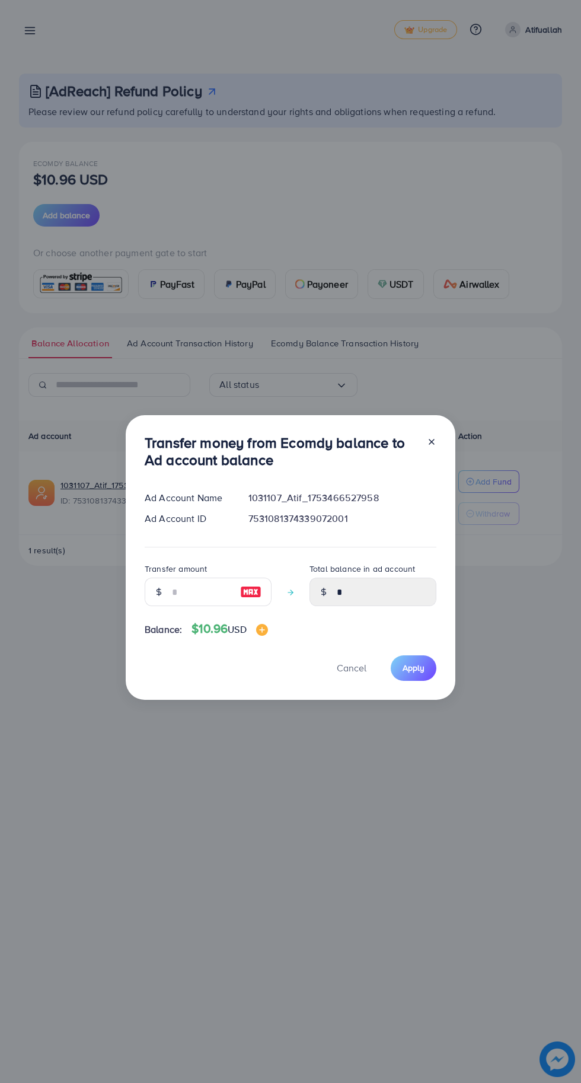  What do you see at coordinates (163, 629) in the screenshot?
I see `span: Balance:` at bounding box center [163, 629].